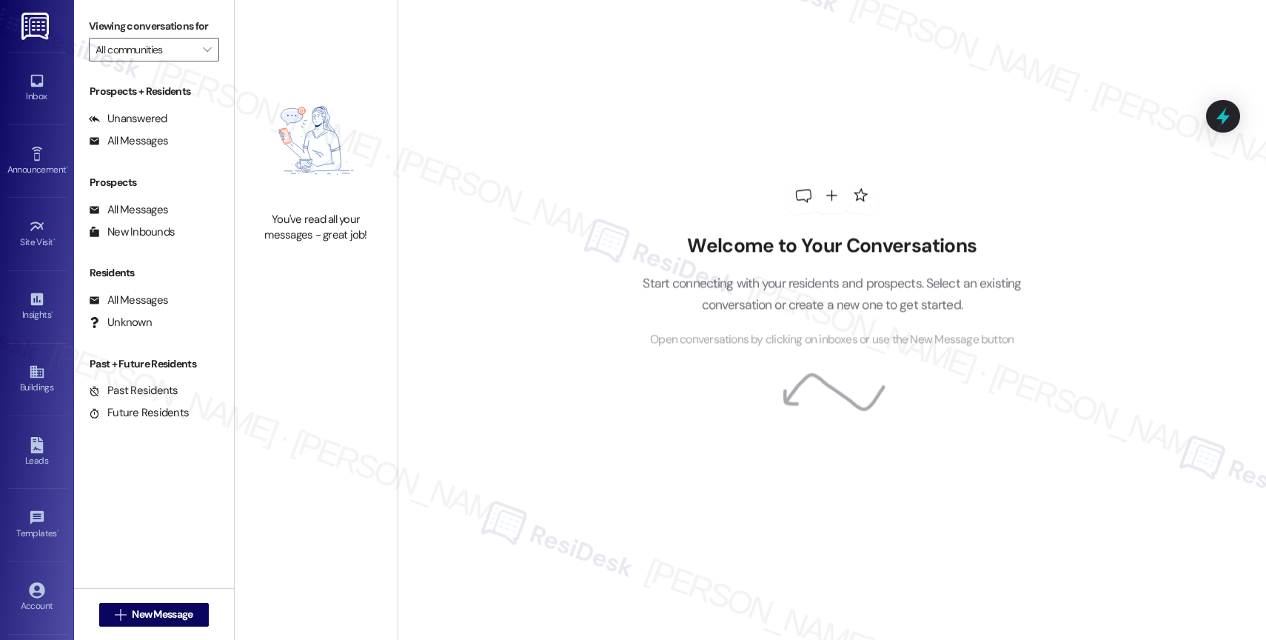 The width and height of the screenshot is (1266, 640). What do you see at coordinates (154, 273) in the screenshot?
I see `div: Residents` at bounding box center [154, 273].